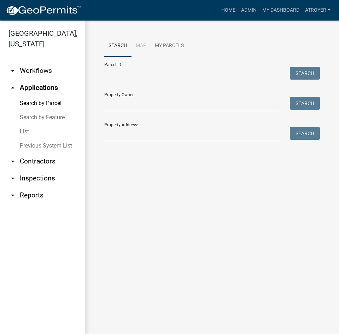 Image resolution: width=339 pixels, height=334 pixels. What do you see at coordinates (249, 10) in the screenshot?
I see `a: Admin` at bounding box center [249, 10].